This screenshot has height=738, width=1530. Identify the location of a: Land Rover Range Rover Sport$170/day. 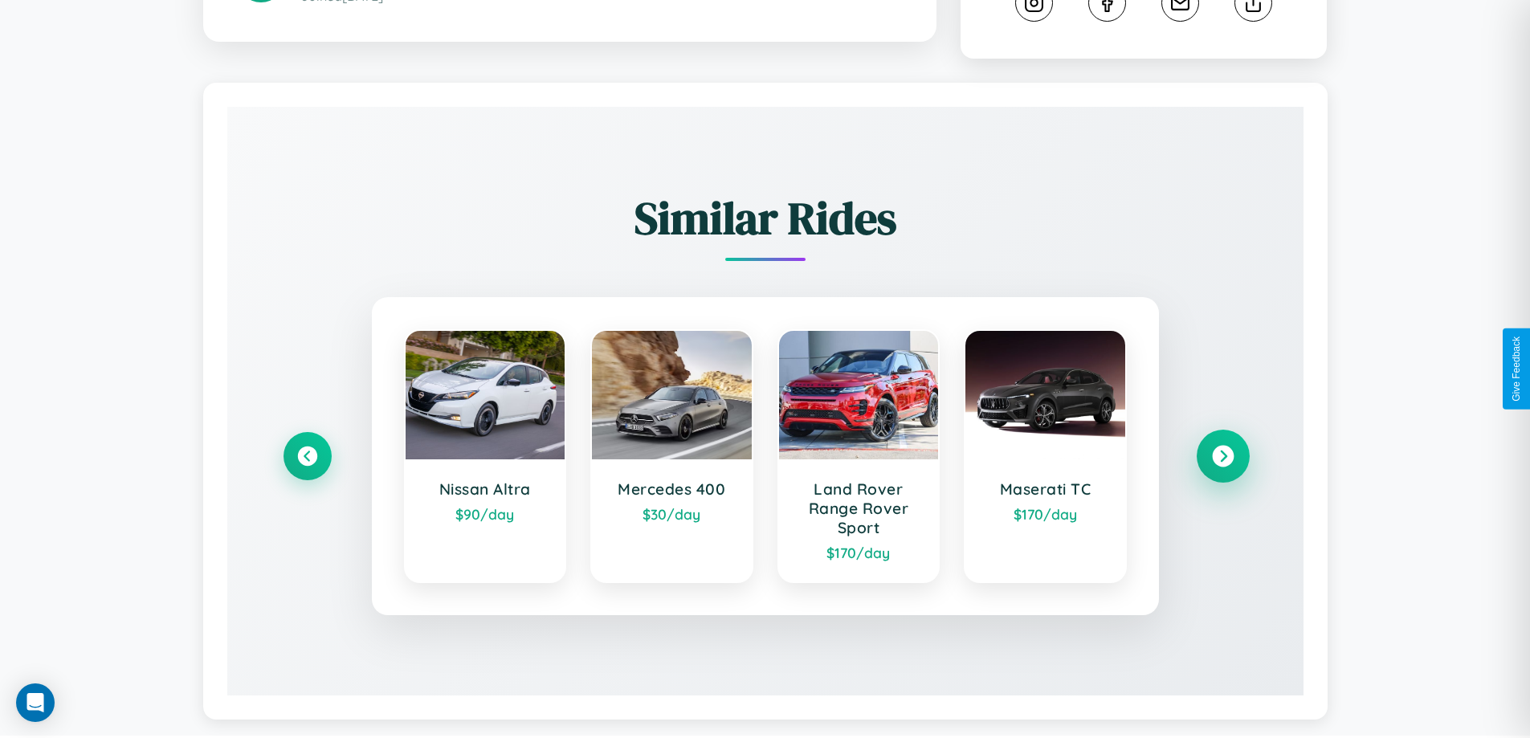
(858, 456).